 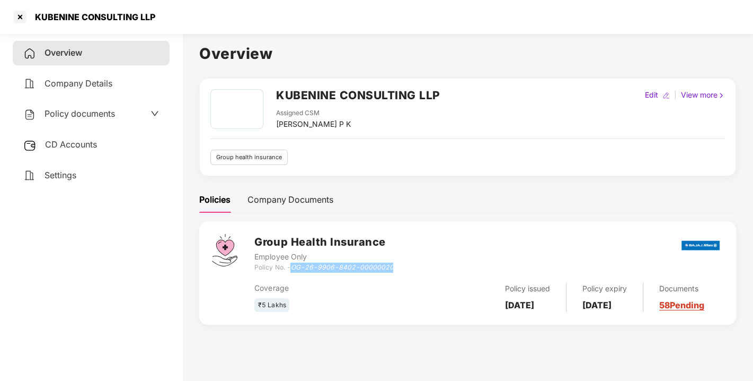 What do you see at coordinates (78, 83) in the screenshot?
I see `span: Company Details` at bounding box center [78, 83].